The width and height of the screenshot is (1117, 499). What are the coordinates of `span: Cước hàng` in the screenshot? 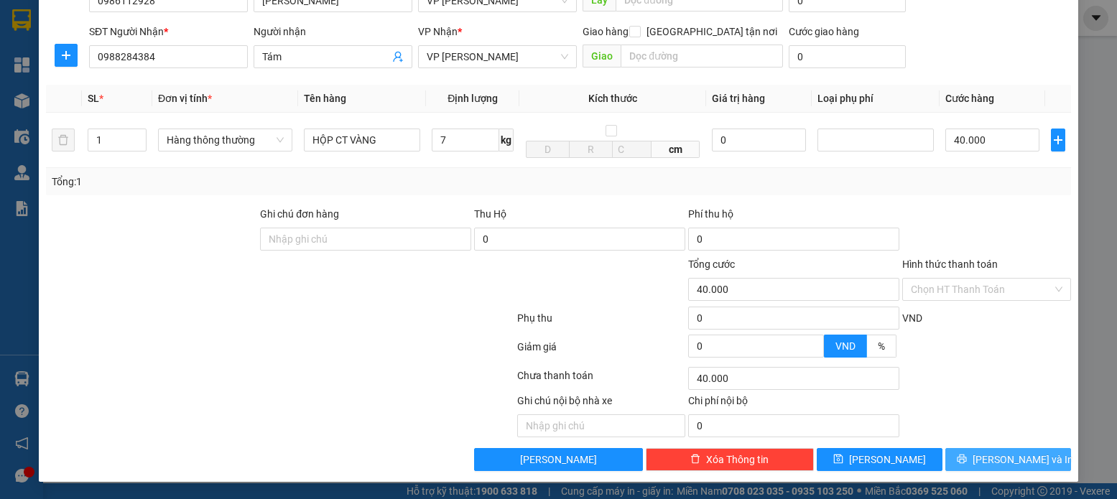 It's located at (970, 98).